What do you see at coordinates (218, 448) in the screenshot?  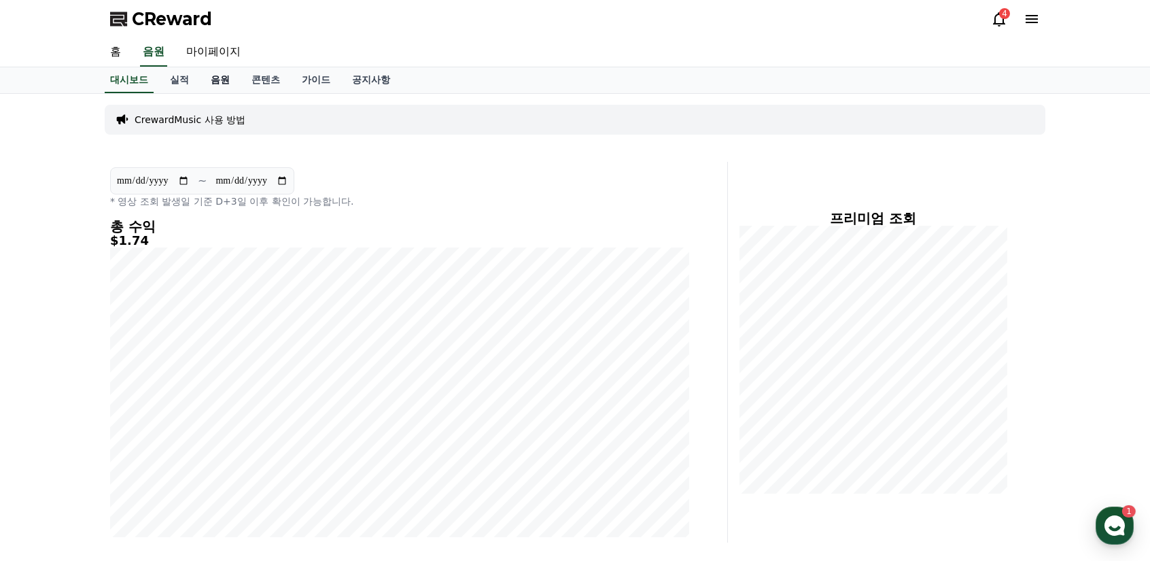 I see `a: 설정` at bounding box center [218, 448].